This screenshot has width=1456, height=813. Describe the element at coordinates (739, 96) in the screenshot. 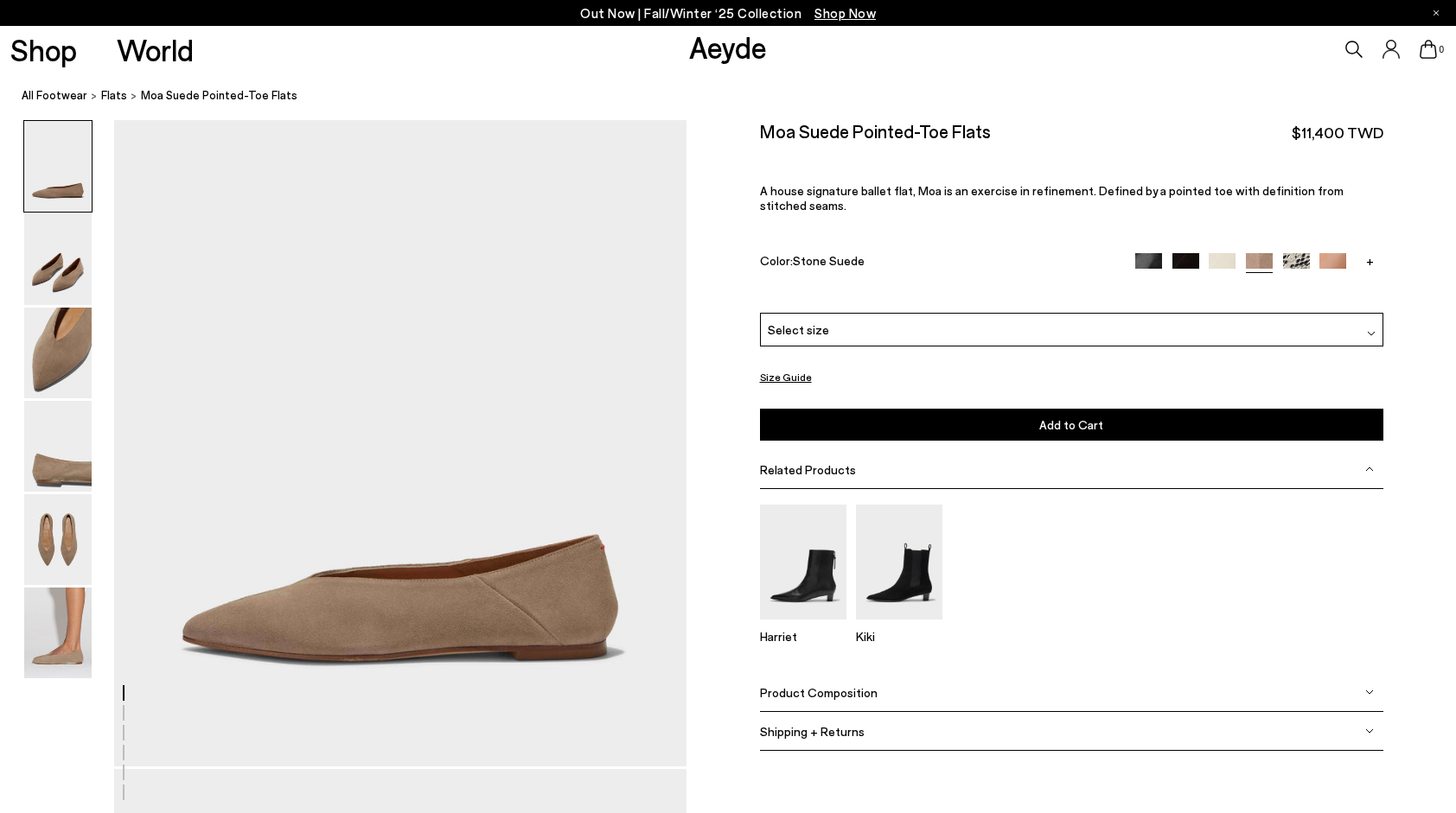

I see `nav: breadcrumb` at that location.